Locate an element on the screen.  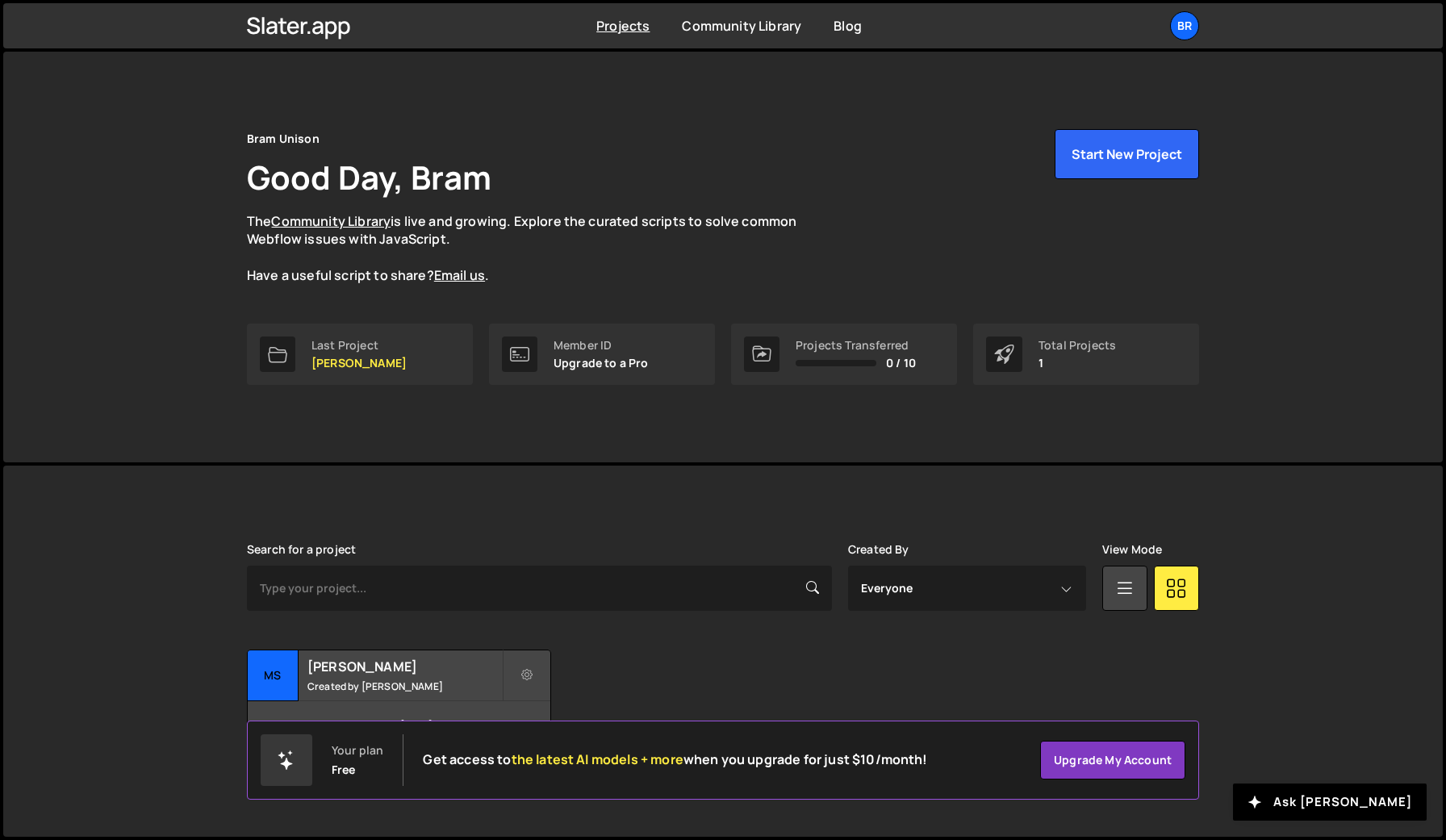
input: Type your project... is located at coordinates (539, 588).